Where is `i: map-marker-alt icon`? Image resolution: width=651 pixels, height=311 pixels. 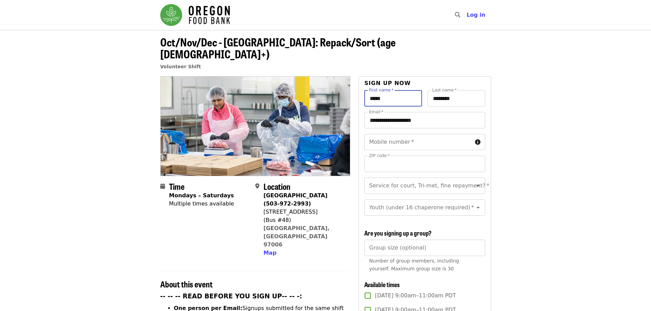 i: map-marker-alt icon is located at coordinates (257, 186).